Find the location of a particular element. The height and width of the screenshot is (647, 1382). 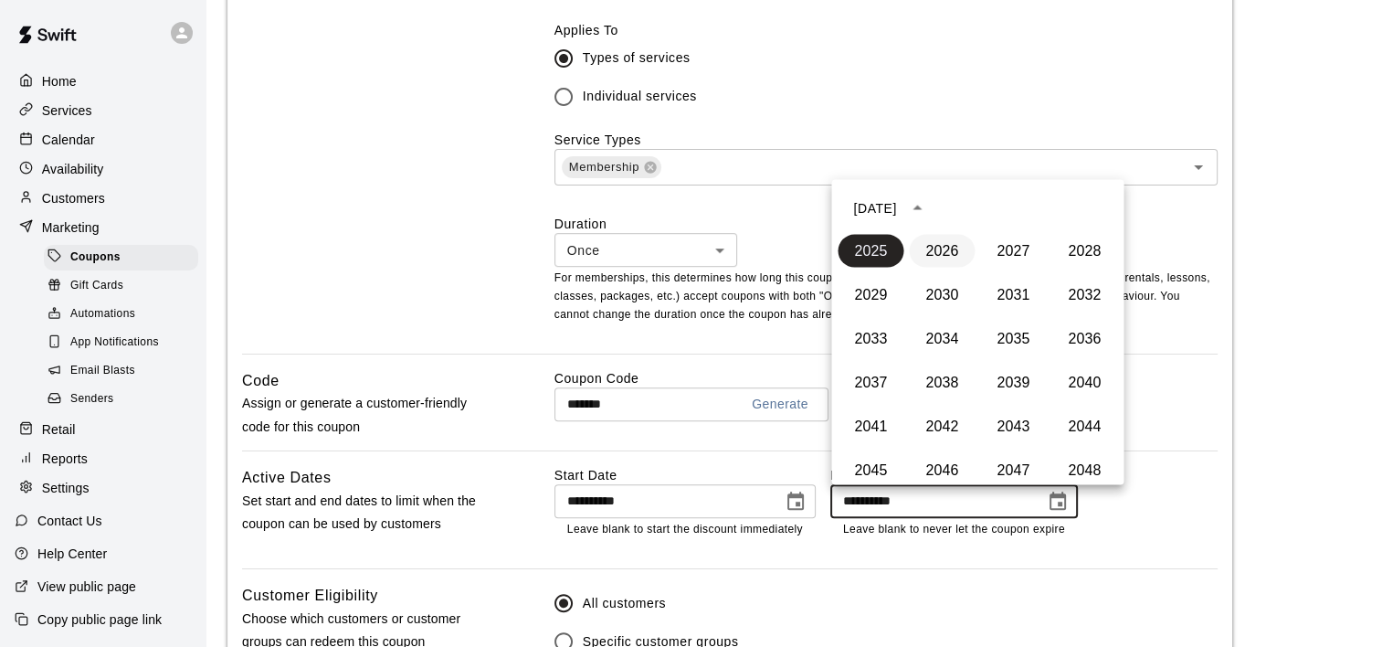

label: Coupon Code is located at coordinates (886, 378).